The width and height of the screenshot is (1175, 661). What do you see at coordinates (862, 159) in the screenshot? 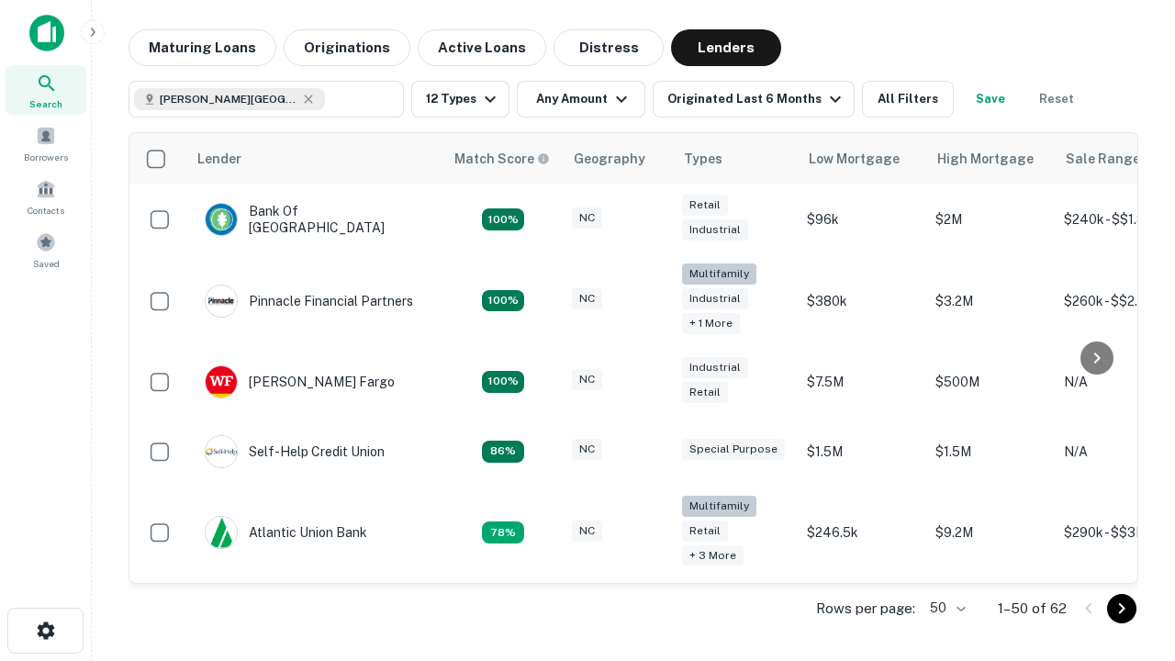
I see `th: Low Mortgage` at bounding box center [862, 159].